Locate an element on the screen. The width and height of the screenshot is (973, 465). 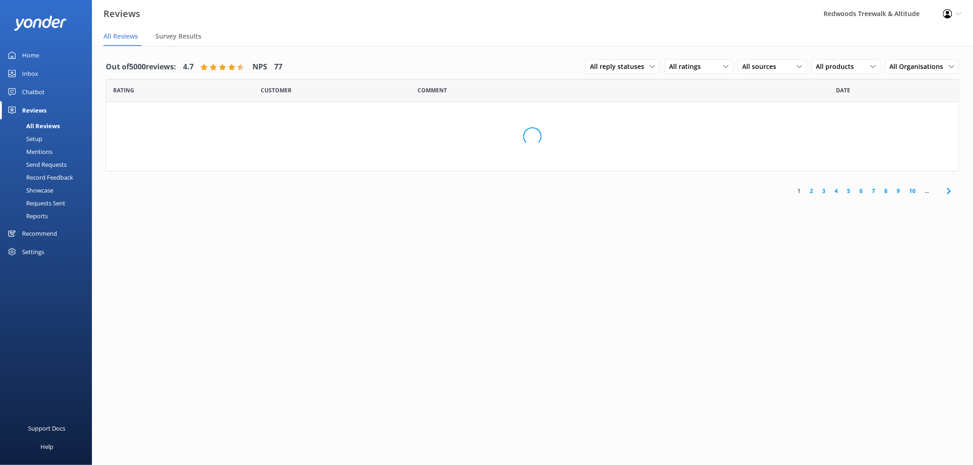
span: All reply statuses is located at coordinates (620, 67).